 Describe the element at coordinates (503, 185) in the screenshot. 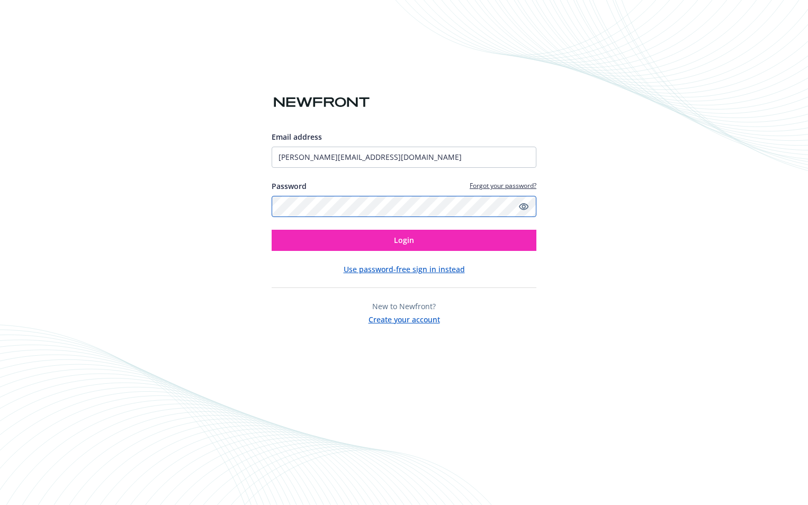

I see `a: Forgot your password?` at that location.